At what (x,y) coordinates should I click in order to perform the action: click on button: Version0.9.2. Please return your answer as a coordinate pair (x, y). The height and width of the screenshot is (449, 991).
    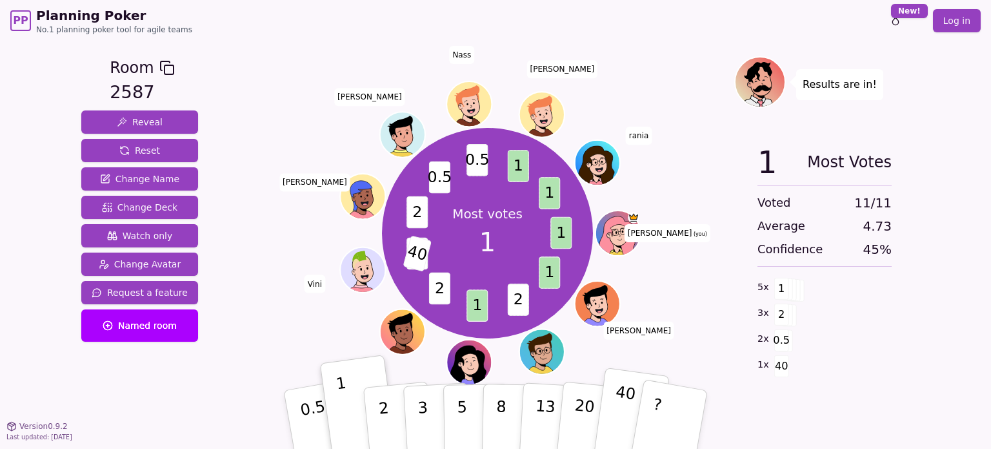
    Looking at the image, I should click on (37, 426).